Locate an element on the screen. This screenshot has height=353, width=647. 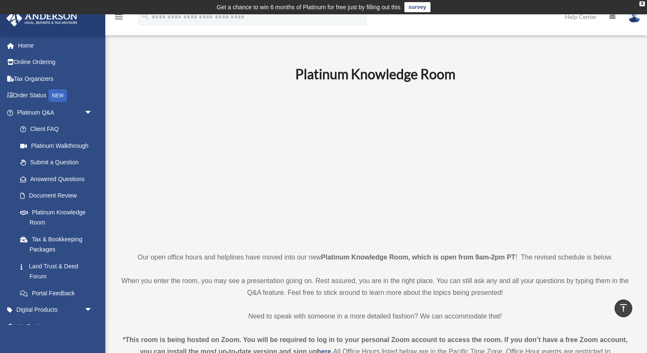
a: Portal Feedback is located at coordinates (59, 293).